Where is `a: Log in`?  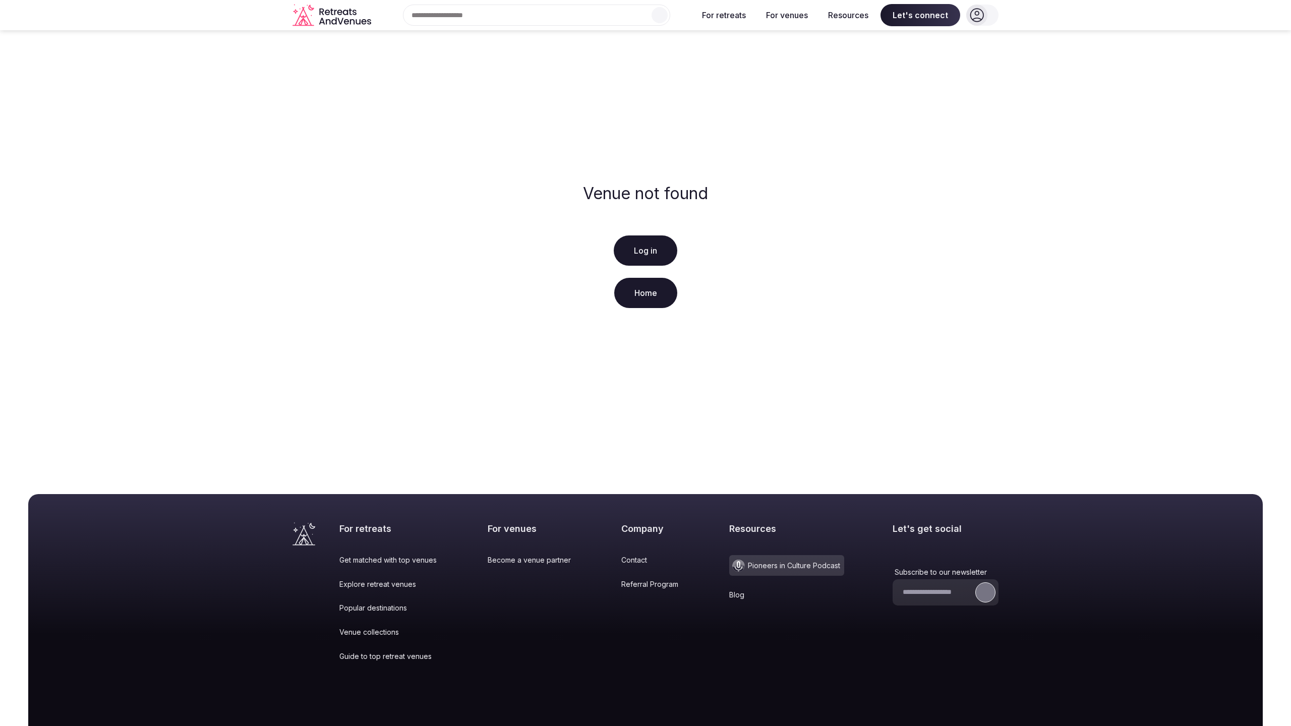
a: Log in is located at coordinates (646, 251).